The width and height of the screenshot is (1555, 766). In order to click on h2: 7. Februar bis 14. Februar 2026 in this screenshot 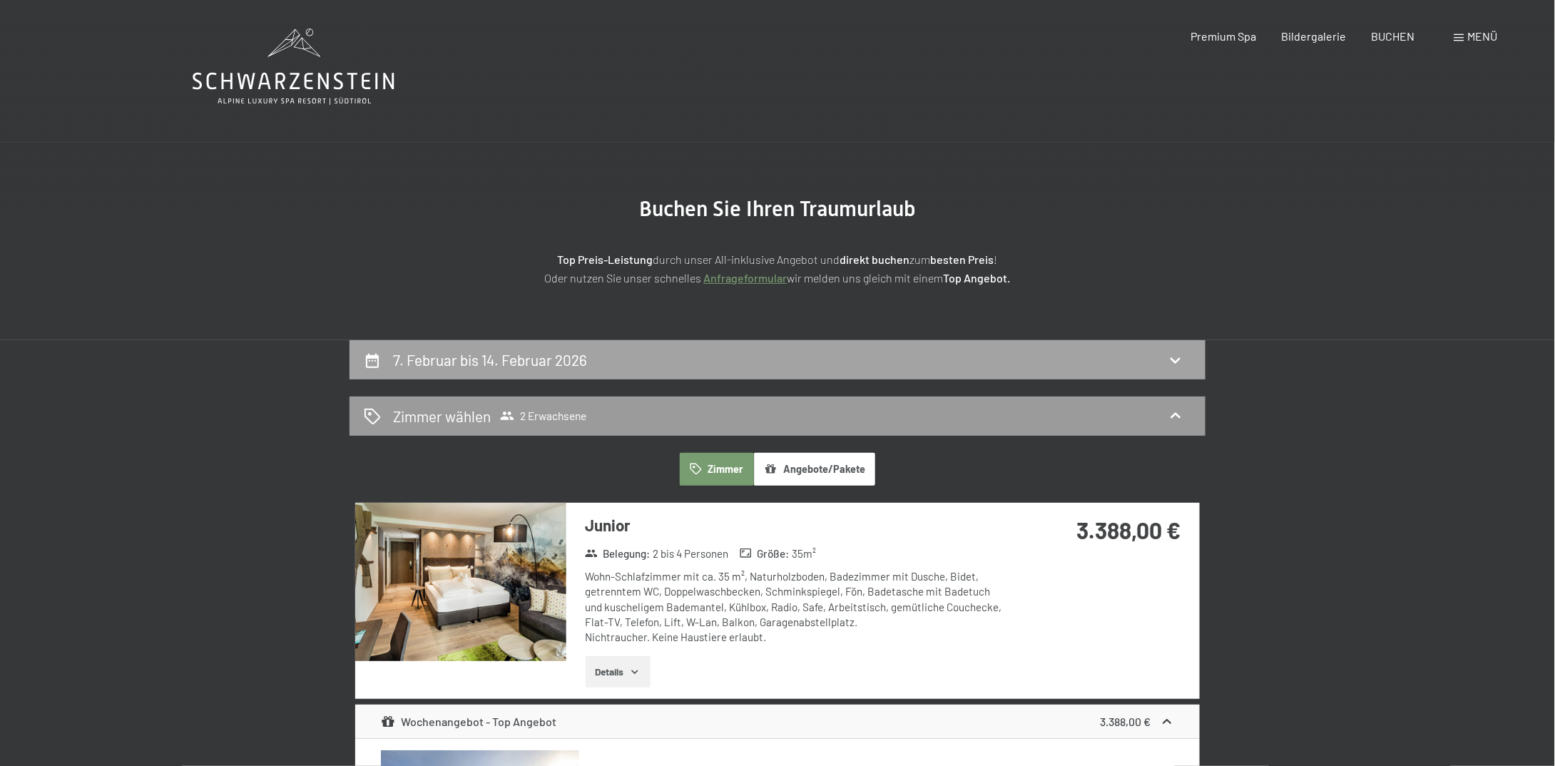, I will do `click(491, 360)`.